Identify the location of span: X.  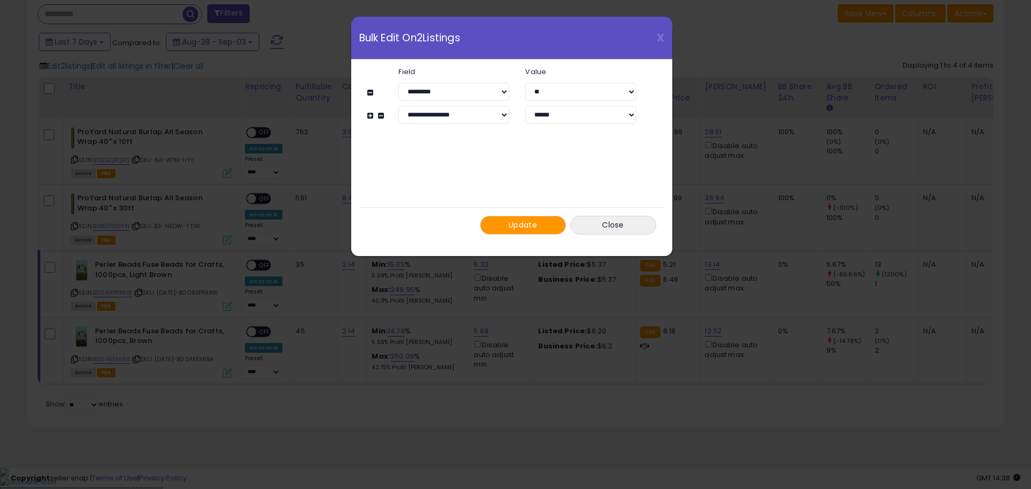
(660, 38).